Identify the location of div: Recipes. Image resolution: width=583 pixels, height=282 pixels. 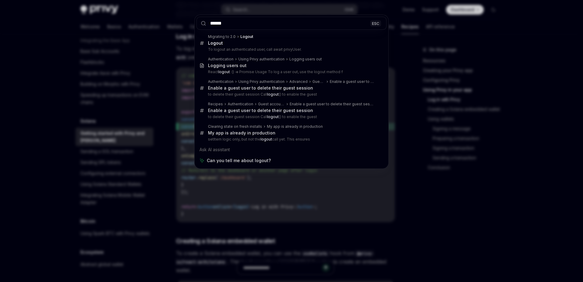
(215, 104).